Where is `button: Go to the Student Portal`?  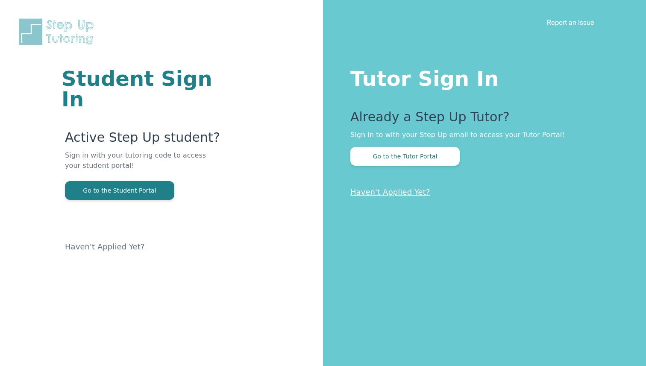 button: Go to the Student Portal is located at coordinates (120, 190).